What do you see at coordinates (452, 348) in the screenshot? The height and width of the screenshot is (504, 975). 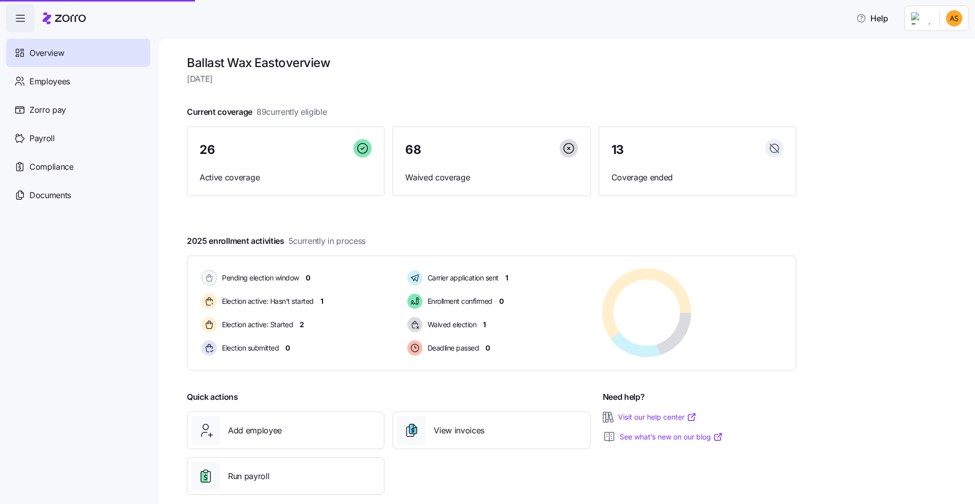 I see `span: Deadline passed` at bounding box center [452, 348].